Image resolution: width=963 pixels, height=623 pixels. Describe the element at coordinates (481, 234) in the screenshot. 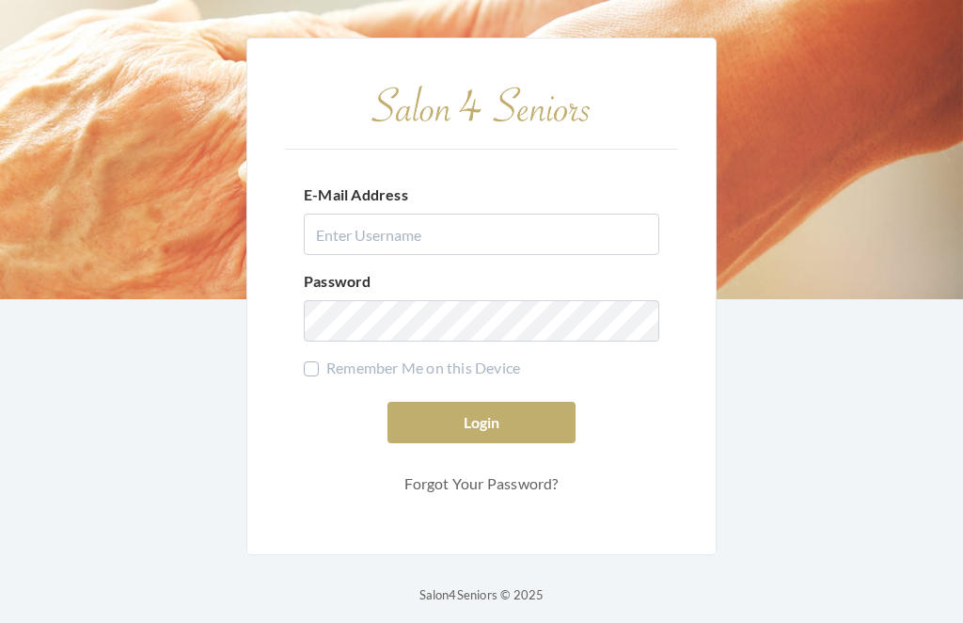

I see `input: Enter Username` at that location.